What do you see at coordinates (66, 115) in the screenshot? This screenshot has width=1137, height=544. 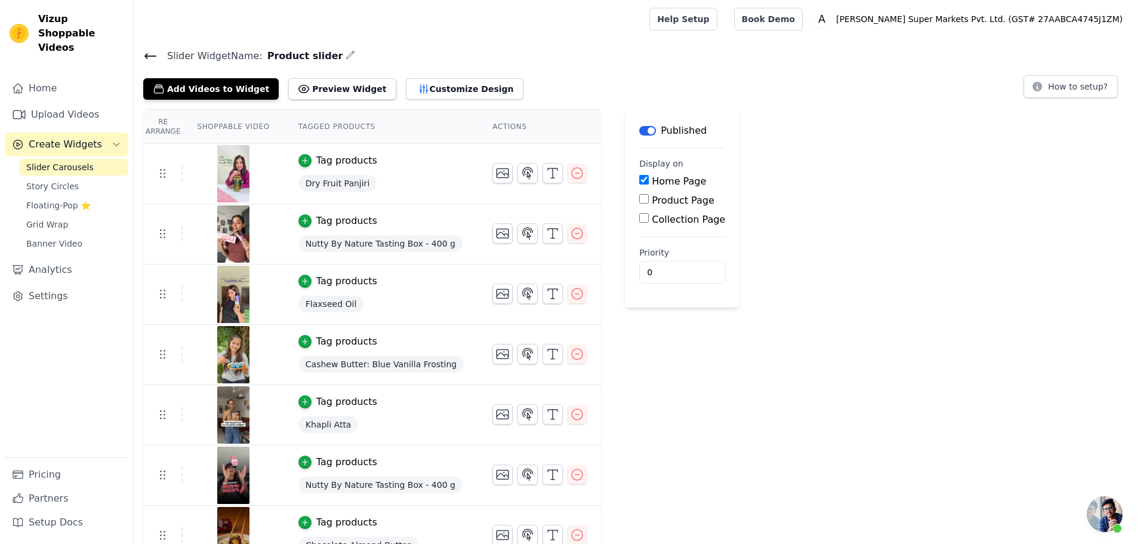 I see `a: Upload Videos` at bounding box center [66, 115].